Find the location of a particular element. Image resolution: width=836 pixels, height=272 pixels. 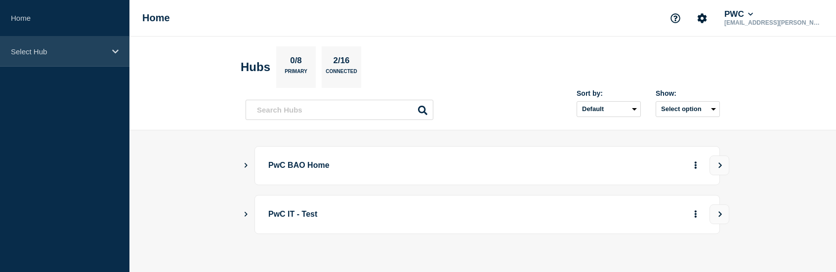

p: PwC IT - Test is located at coordinates (405, 215).